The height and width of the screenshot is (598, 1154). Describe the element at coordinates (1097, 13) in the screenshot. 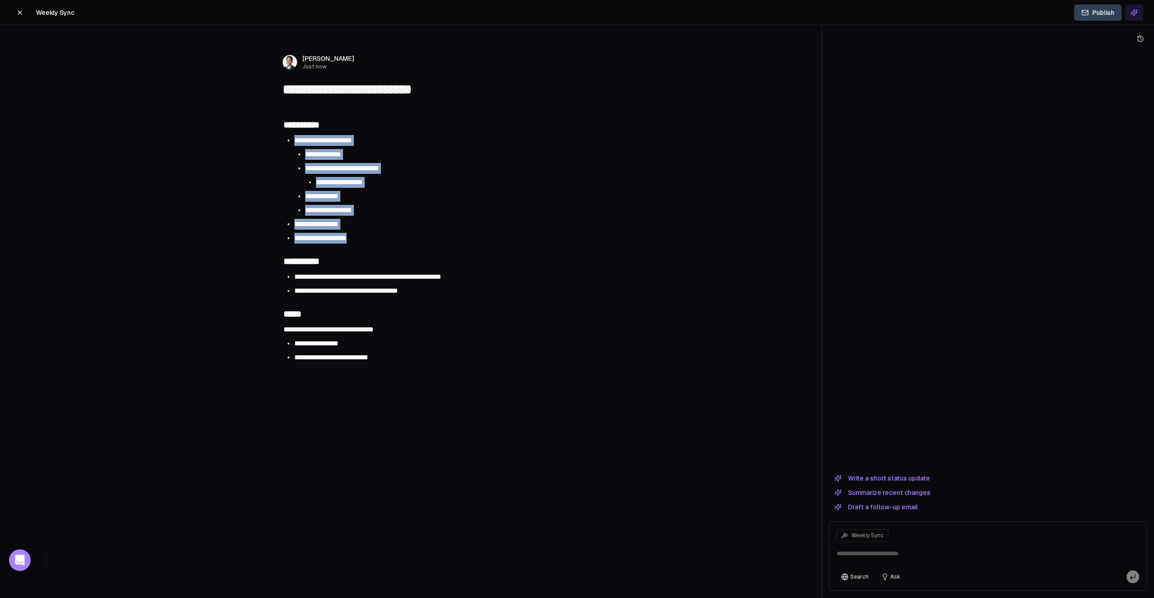

I see `button: Publish` at that location.